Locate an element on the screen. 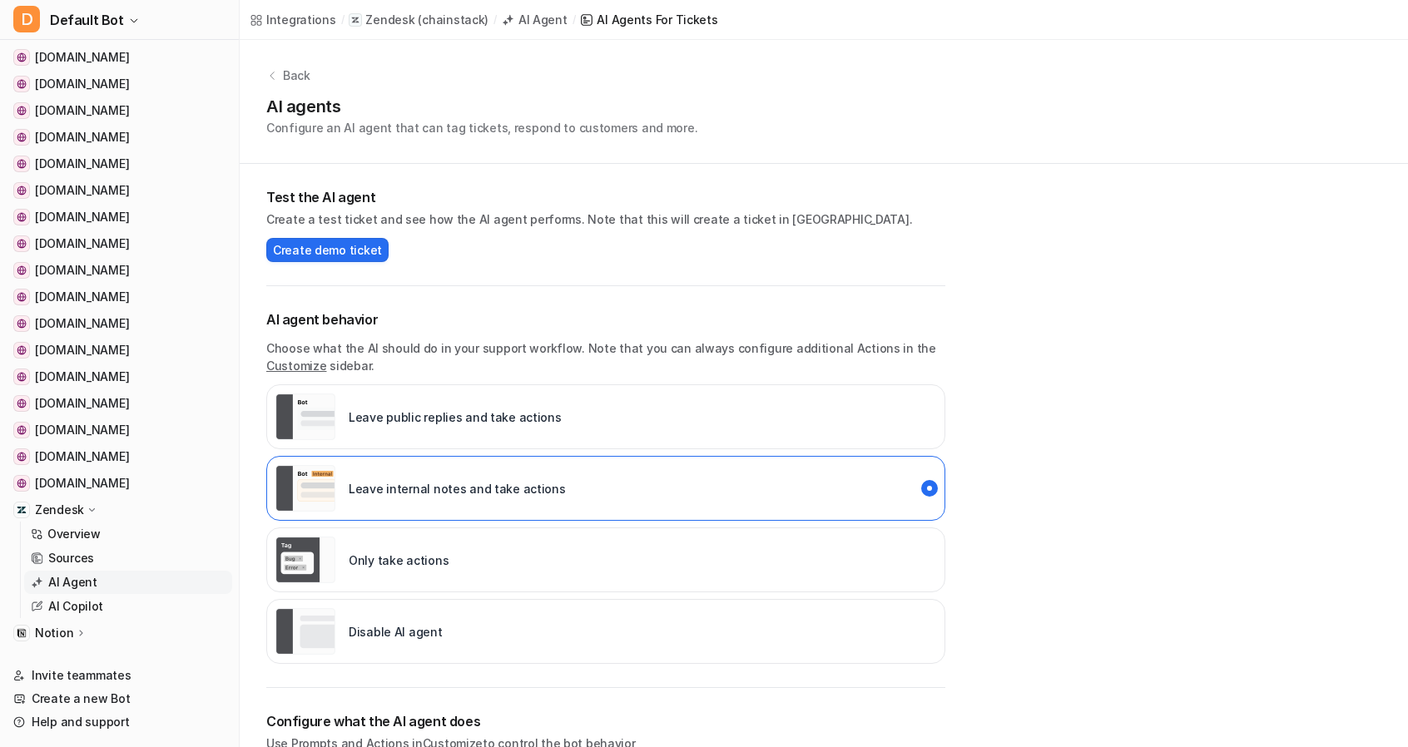  button: Create demo ticket is located at coordinates (327, 250).